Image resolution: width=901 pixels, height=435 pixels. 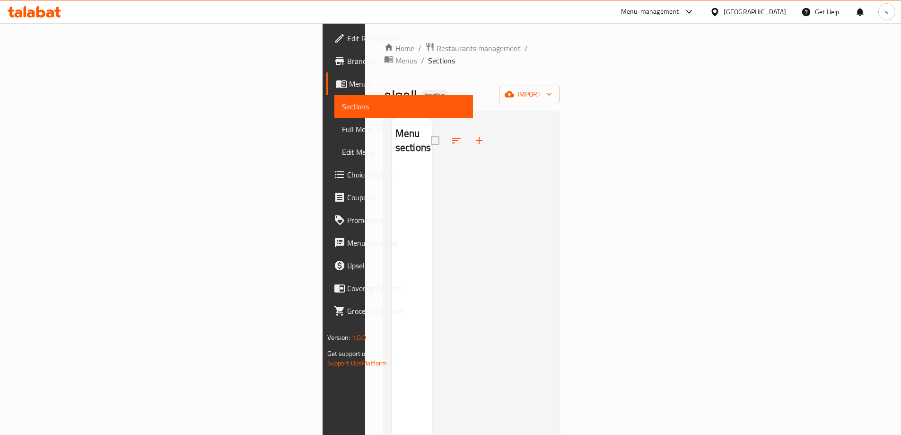 I want to click on button: Add section, so click(x=479, y=141).